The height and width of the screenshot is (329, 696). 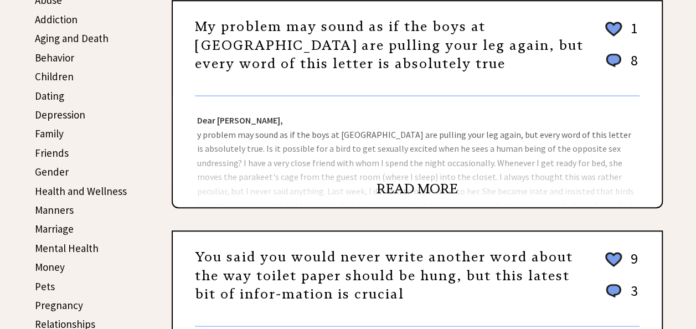 I want to click on a: Money, so click(x=50, y=267).